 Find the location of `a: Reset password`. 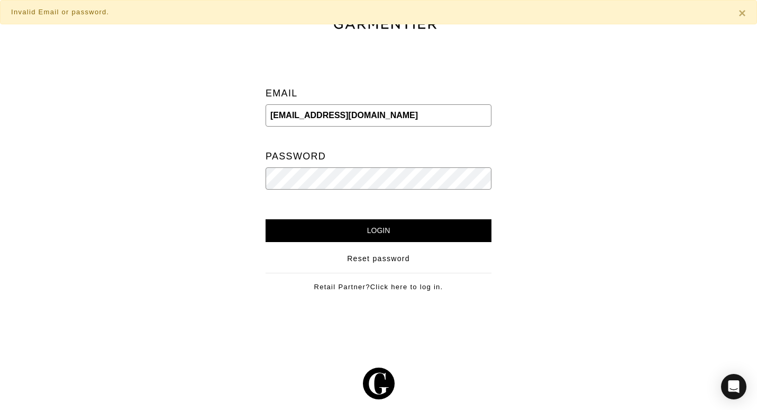

a: Reset password is located at coordinates (378, 258).